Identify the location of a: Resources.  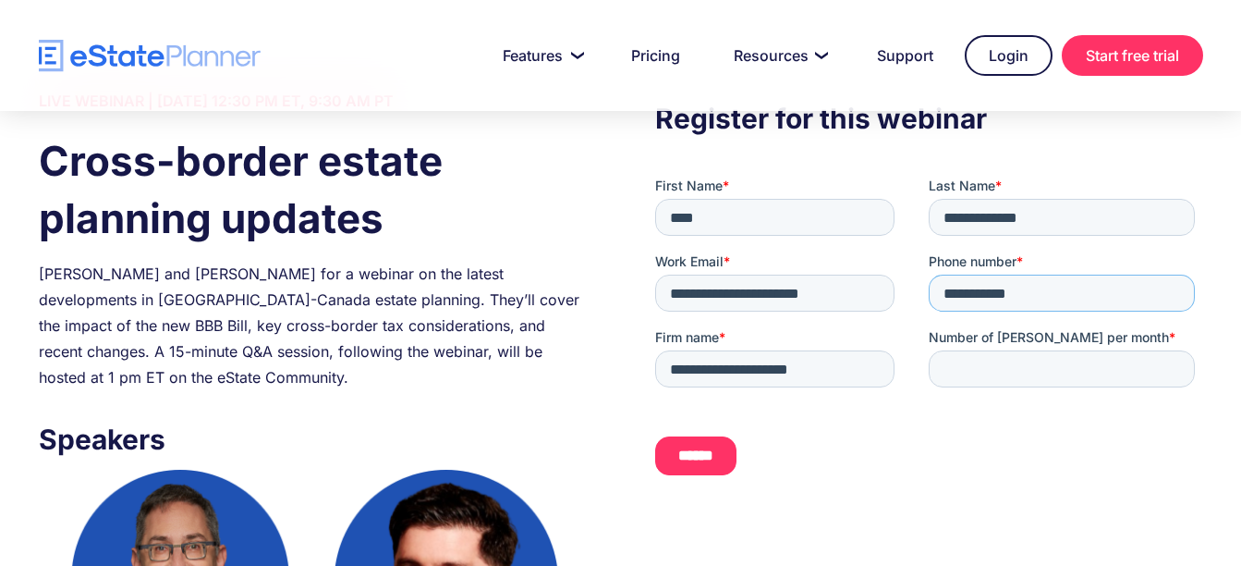
(778, 55).